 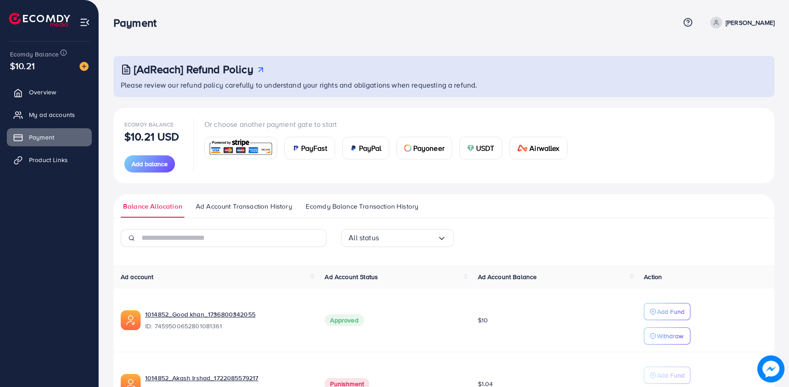 What do you see at coordinates (48, 160) in the screenshot?
I see `span: Product Links` at bounding box center [48, 160].